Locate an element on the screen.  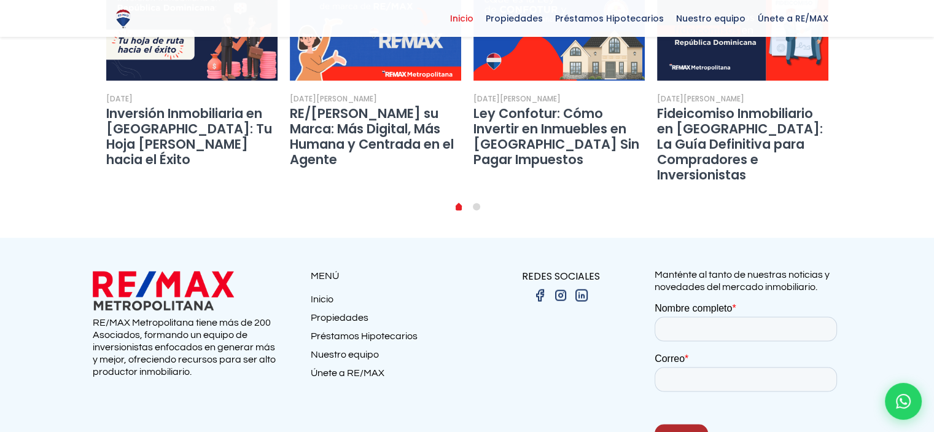
span: Préstamos Hipotecarios is located at coordinates (609, 18).